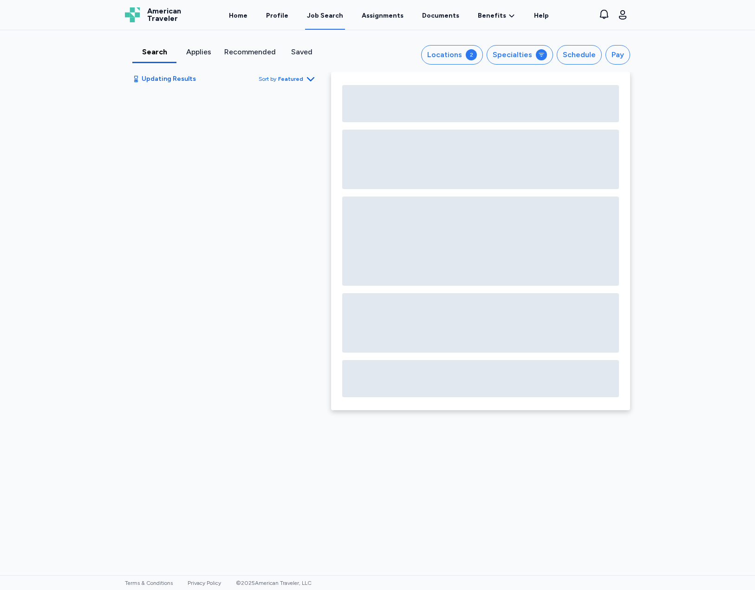  I want to click on div: Applies, so click(198, 52).